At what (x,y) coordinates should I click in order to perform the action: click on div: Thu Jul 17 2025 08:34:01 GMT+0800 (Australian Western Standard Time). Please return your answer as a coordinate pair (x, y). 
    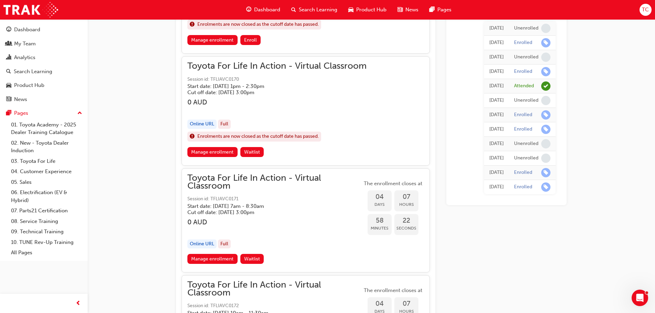
    Looking at the image, I should click on (496, 28).